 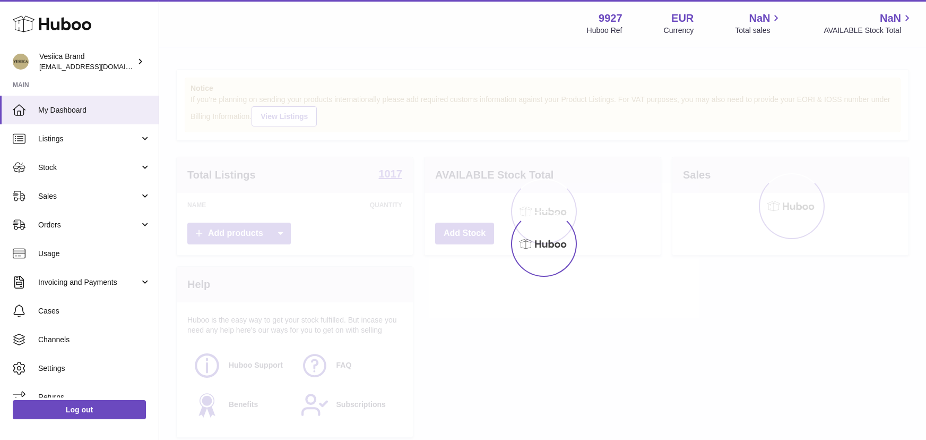 What do you see at coordinates (79, 409) in the screenshot?
I see `a: Log out` at bounding box center [79, 409].